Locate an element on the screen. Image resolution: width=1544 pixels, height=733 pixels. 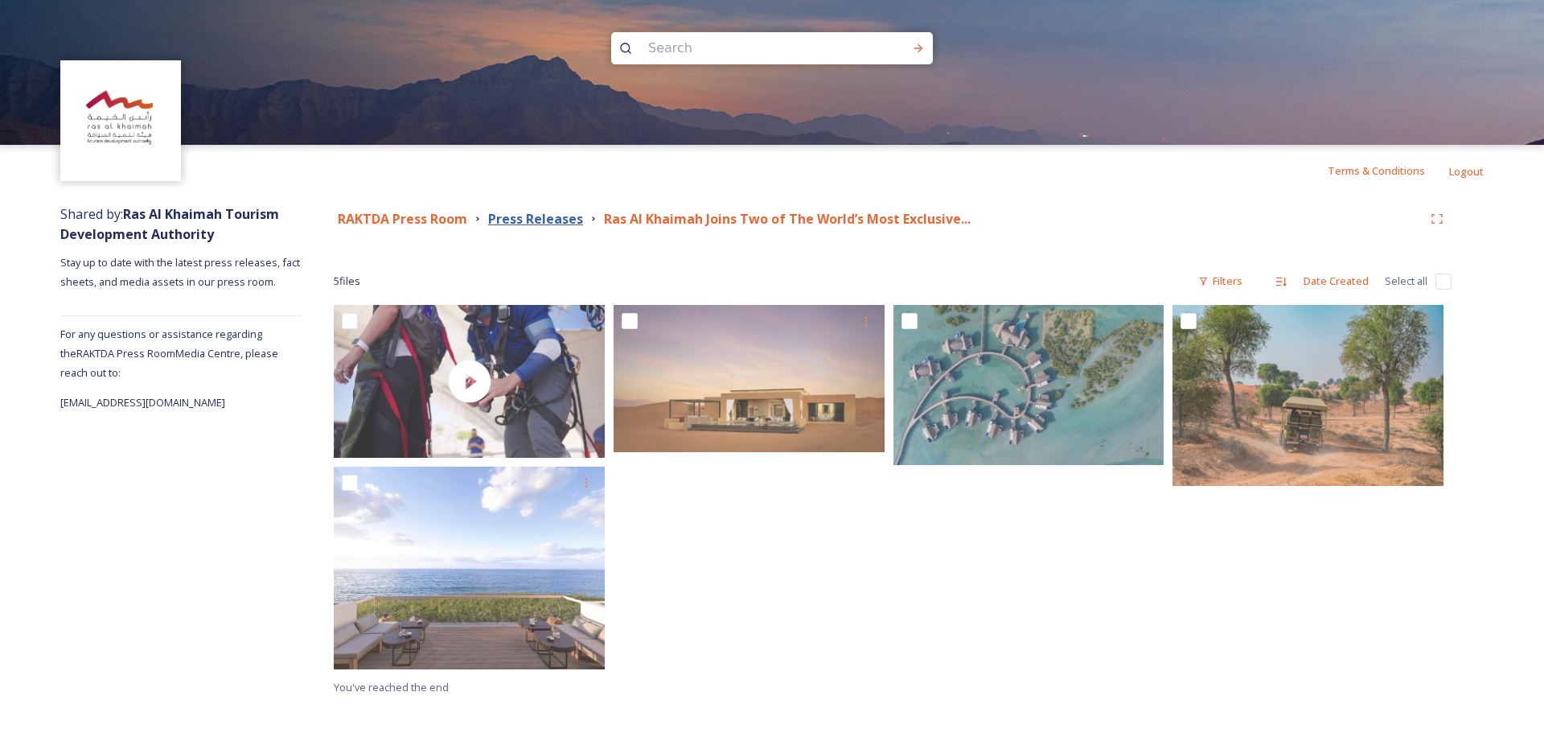
span: 5 file s is located at coordinates (347, 281).